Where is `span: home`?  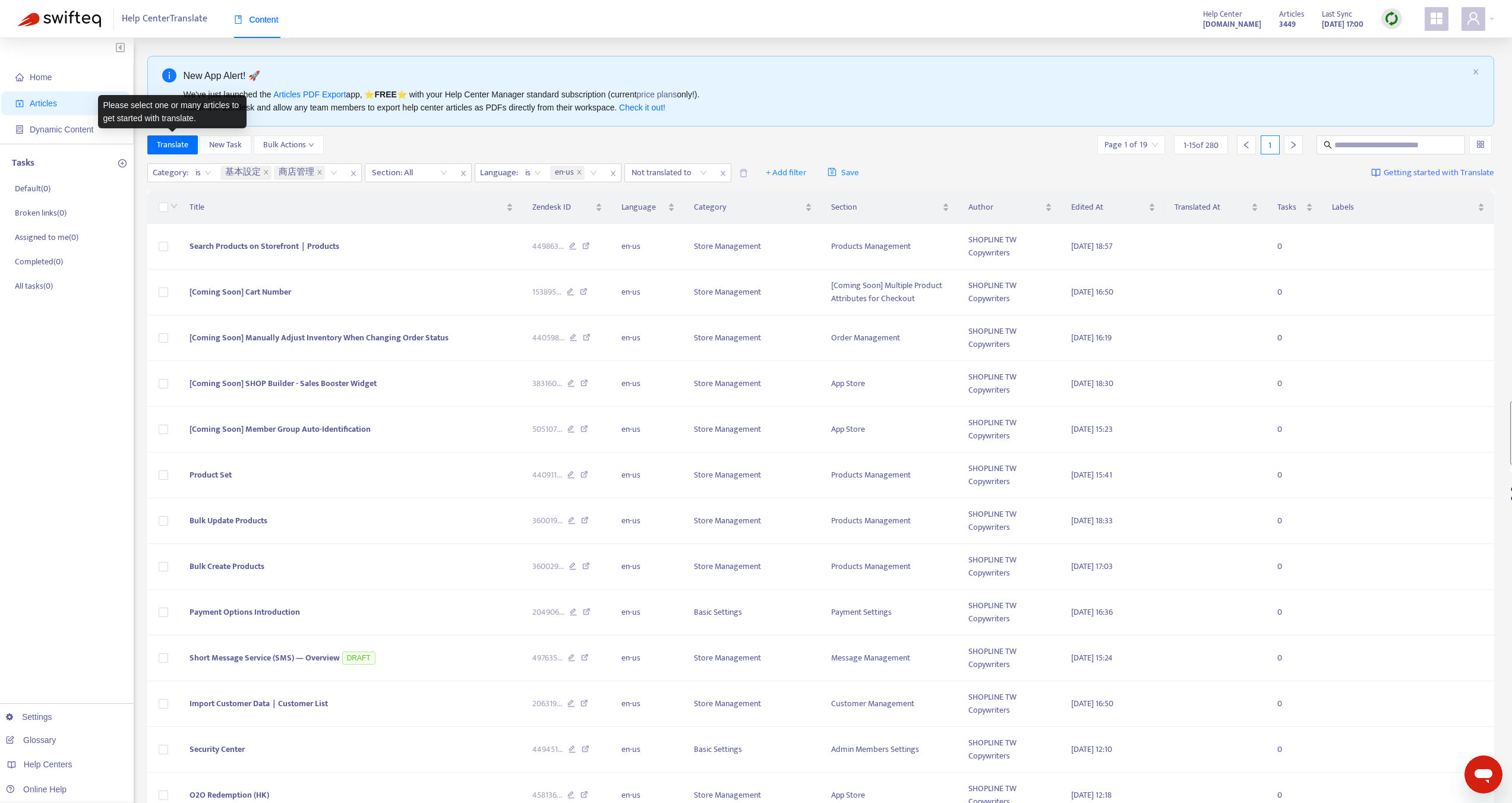 span: home is located at coordinates (19, 77).